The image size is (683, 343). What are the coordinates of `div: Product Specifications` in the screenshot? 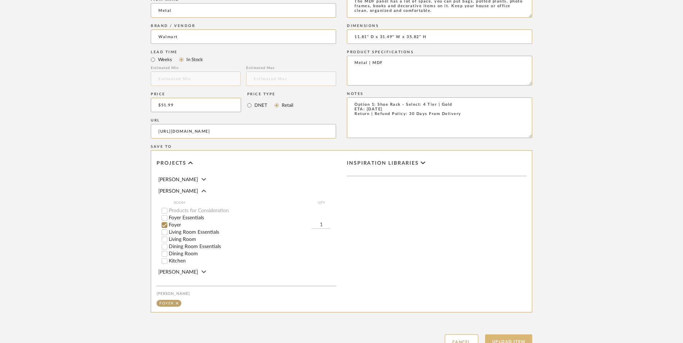 It's located at (439, 52).